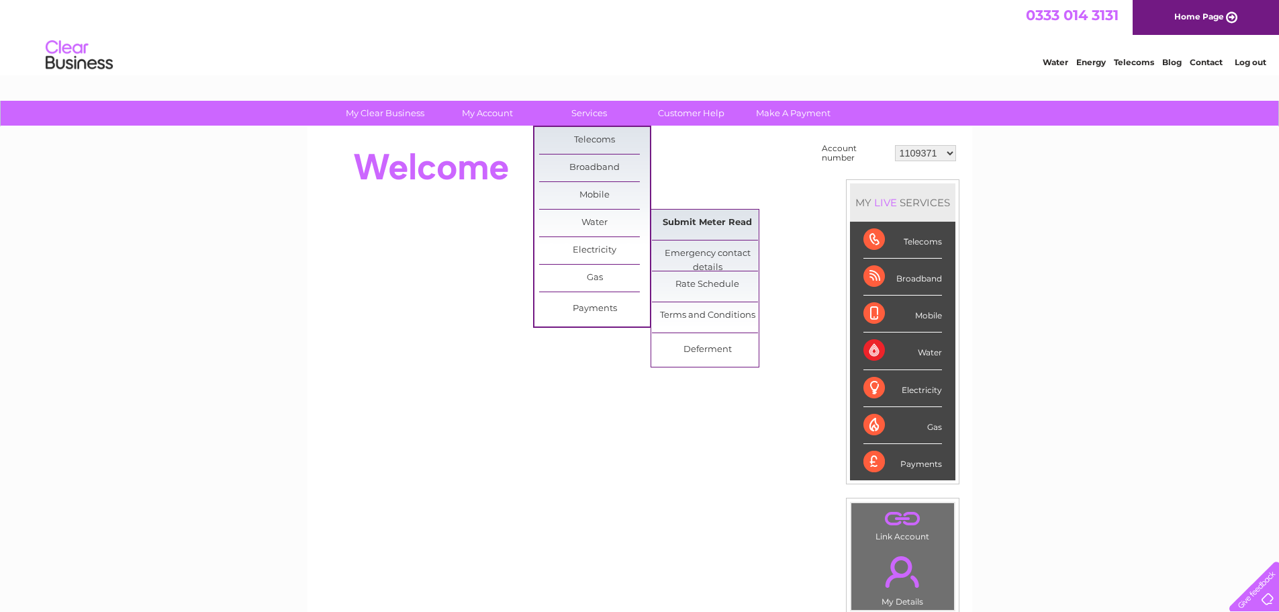  I want to click on a: Blog, so click(1172, 62).